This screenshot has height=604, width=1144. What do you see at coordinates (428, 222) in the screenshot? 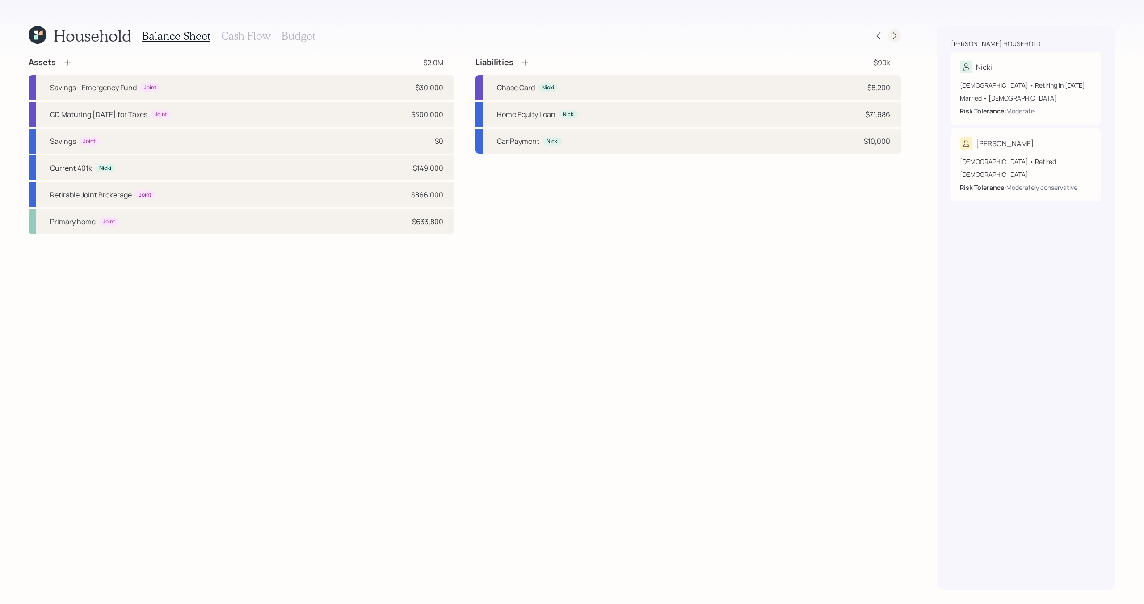
I see `div: $633,800` at bounding box center [428, 222].